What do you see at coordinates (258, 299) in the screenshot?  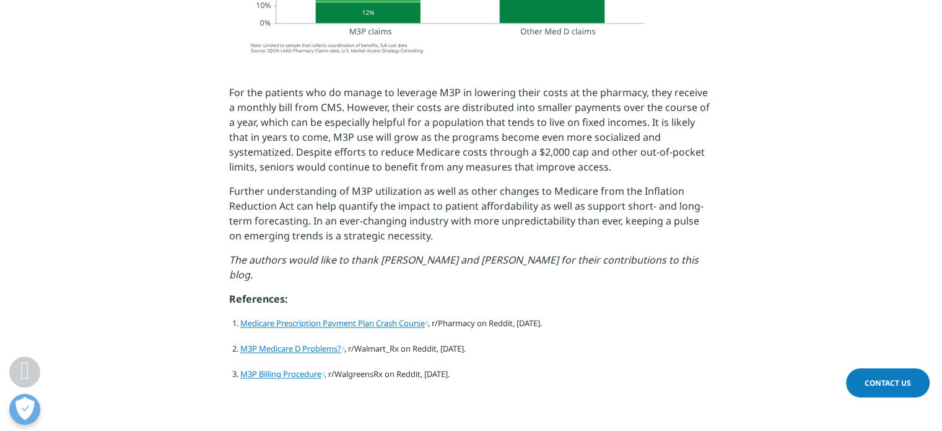 I see `strong: References:` at bounding box center [258, 299].